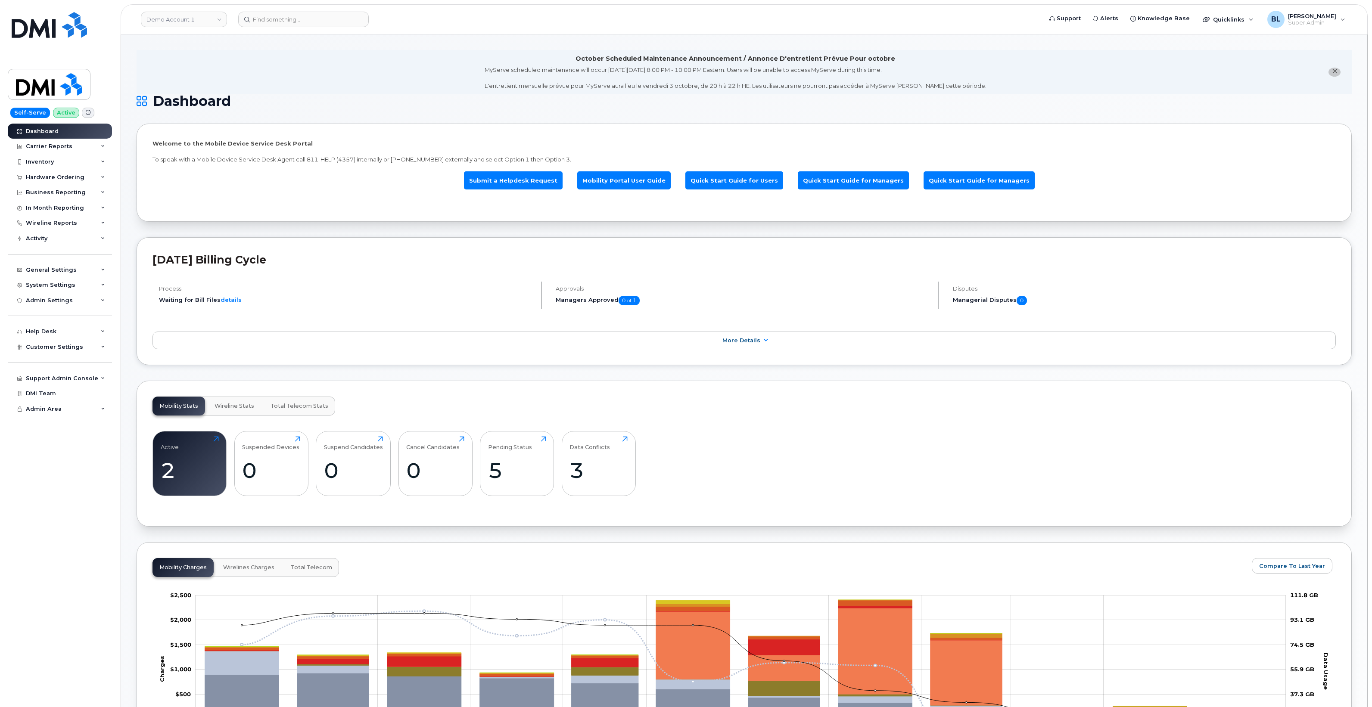 The width and height of the screenshot is (1372, 707). What do you see at coordinates (510, 443) in the screenshot?
I see `div: Pending Status` at bounding box center [510, 443].